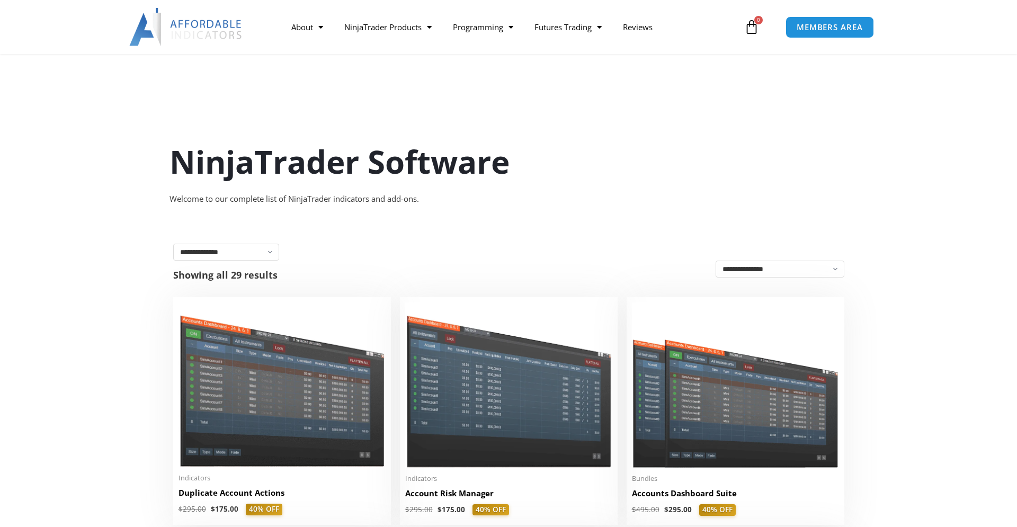  Describe the element at coordinates (735, 496) in the screenshot. I see `a: Accounts Dashboard Suite` at that location.